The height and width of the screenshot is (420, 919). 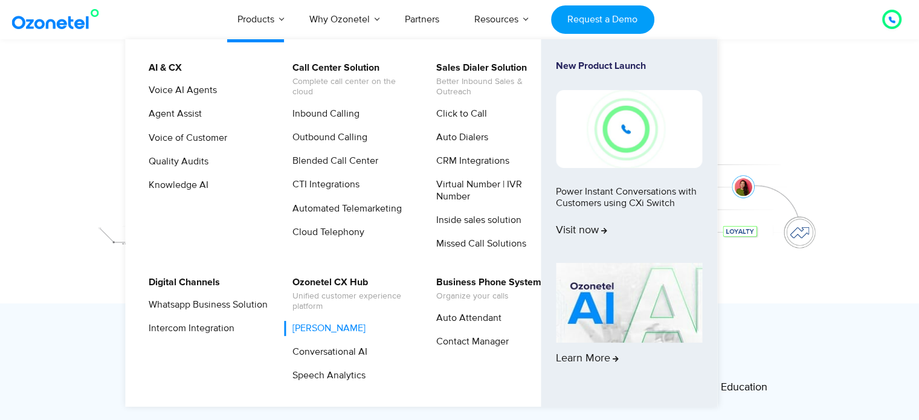 I want to click on div: Trusted CX Partner for 3,500+ Global Brands, so click(x=460, y=344).